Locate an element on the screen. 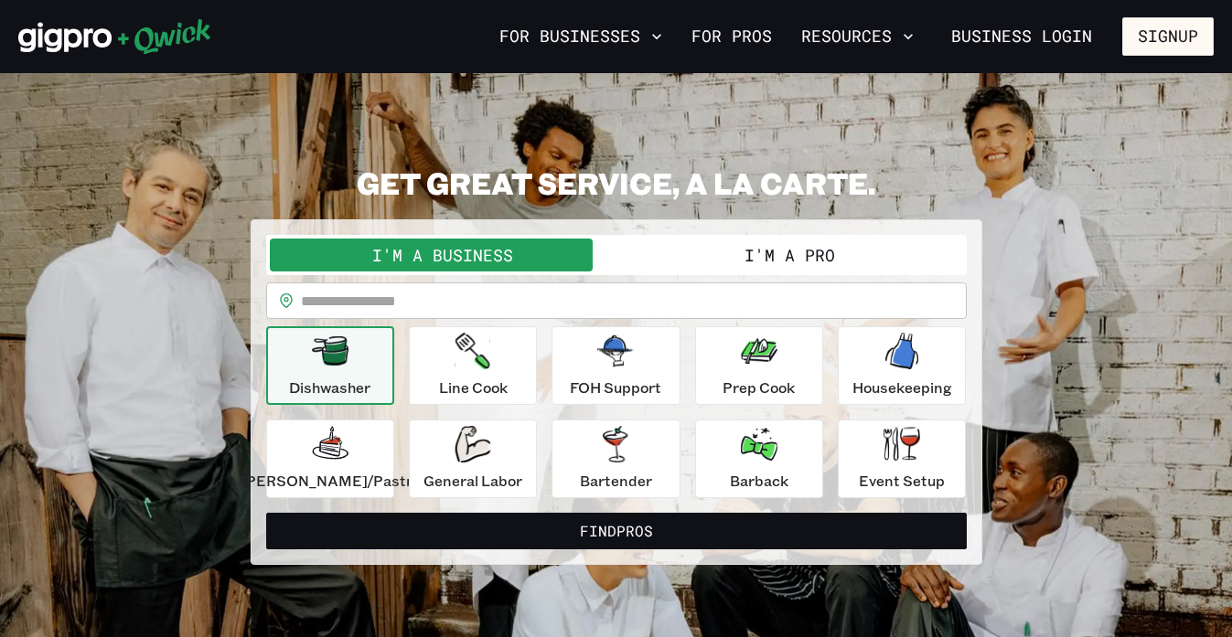  p: FOH Support is located at coordinates (615, 388).